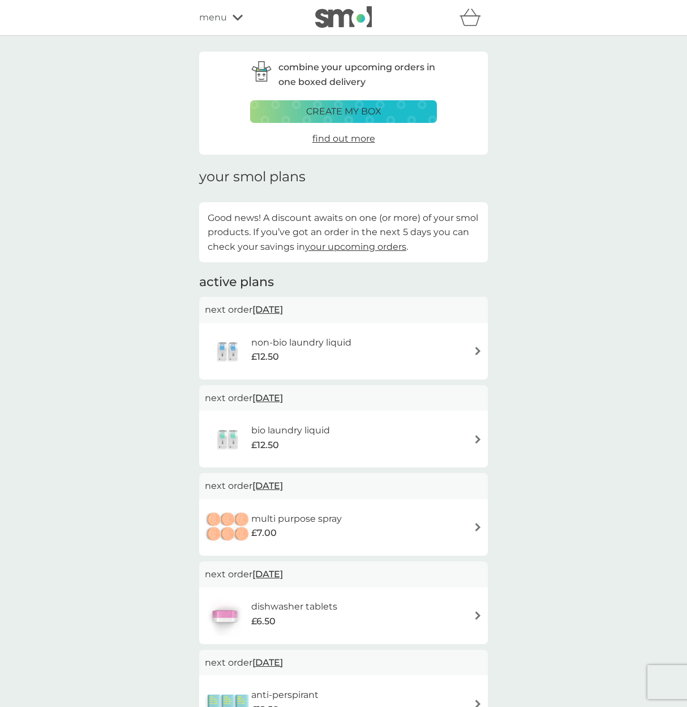 Image resolution: width=687 pixels, height=707 pixels. Describe the element at coordinates (297, 519) in the screenshot. I see `h6: multi purpose spray` at that location.